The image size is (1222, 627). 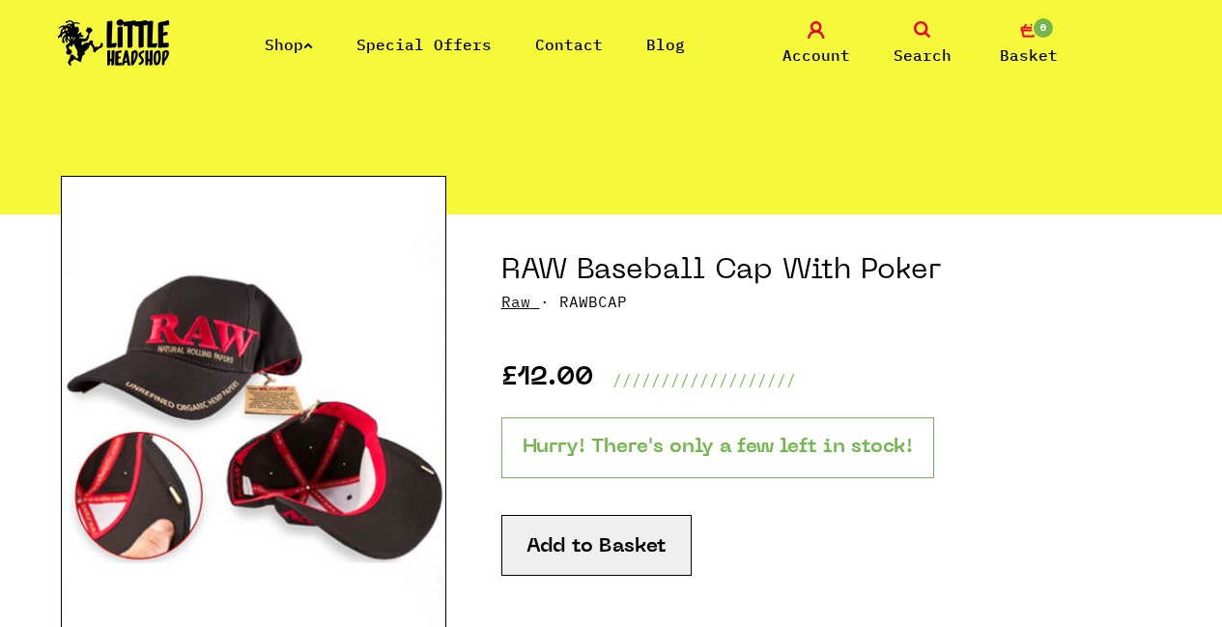 I want to click on button: Add to Basket, so click(x=596, y=545).